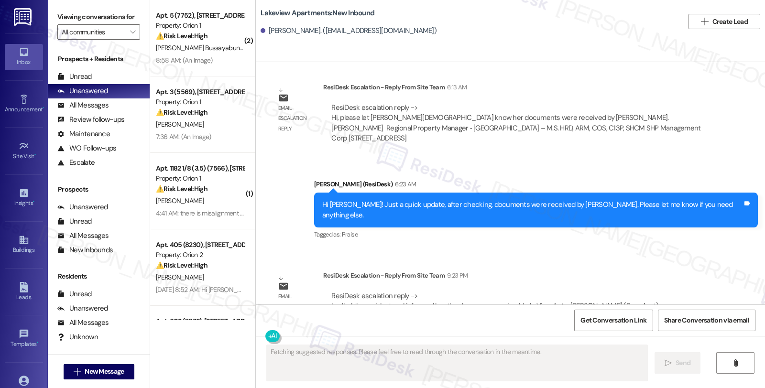 The width and height of the screenshot is (765, 388). What do you see at coordinates (104, 372) in the screenshot?
I see `span: New Message` at bounding box center [104, 372].